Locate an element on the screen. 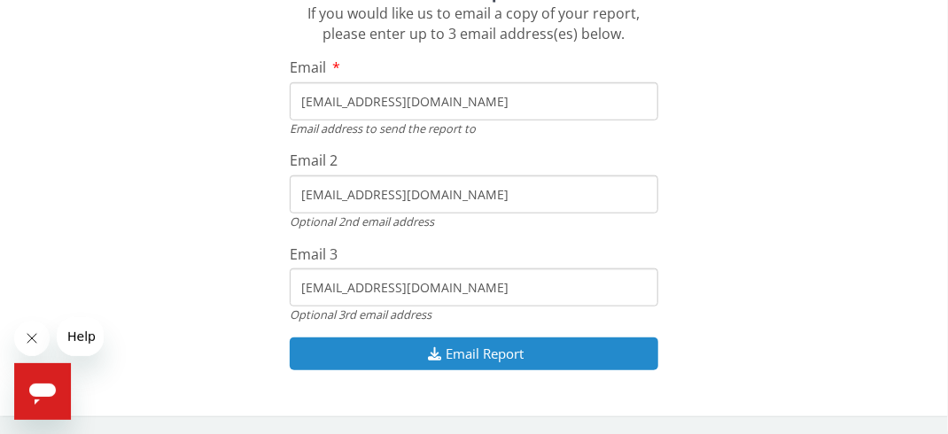 The image size is (948, 434). span: Help is located at coordinates (25, 19).